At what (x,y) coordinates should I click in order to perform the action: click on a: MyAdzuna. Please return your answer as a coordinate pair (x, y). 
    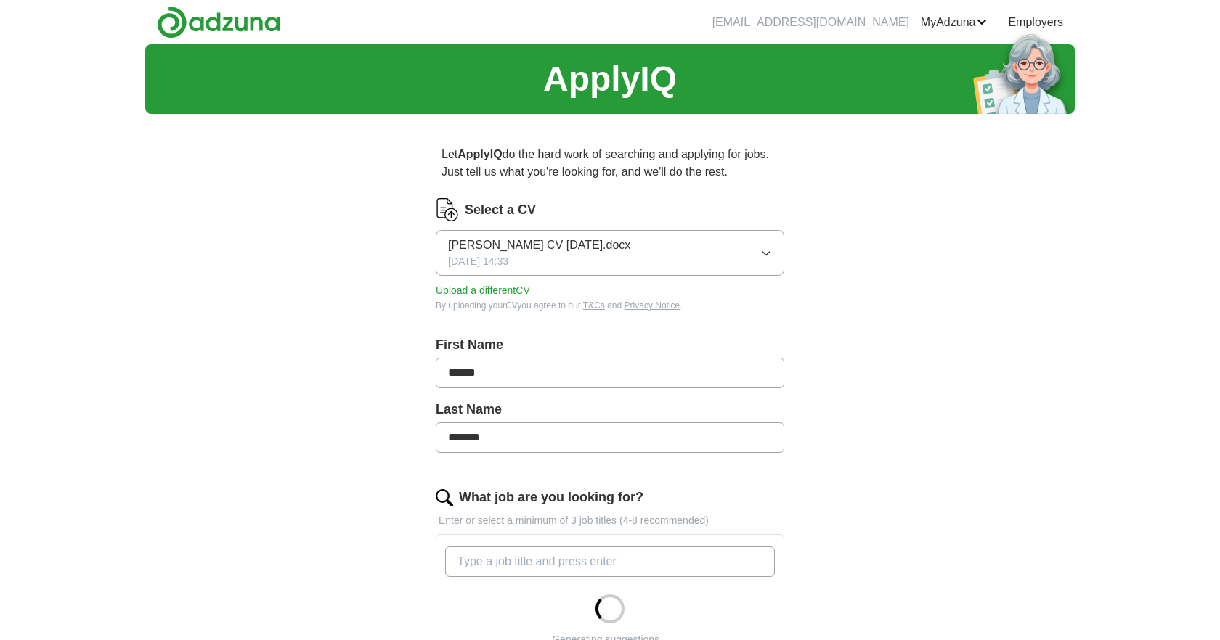
    Looking at the image, I should click on (954, 23).